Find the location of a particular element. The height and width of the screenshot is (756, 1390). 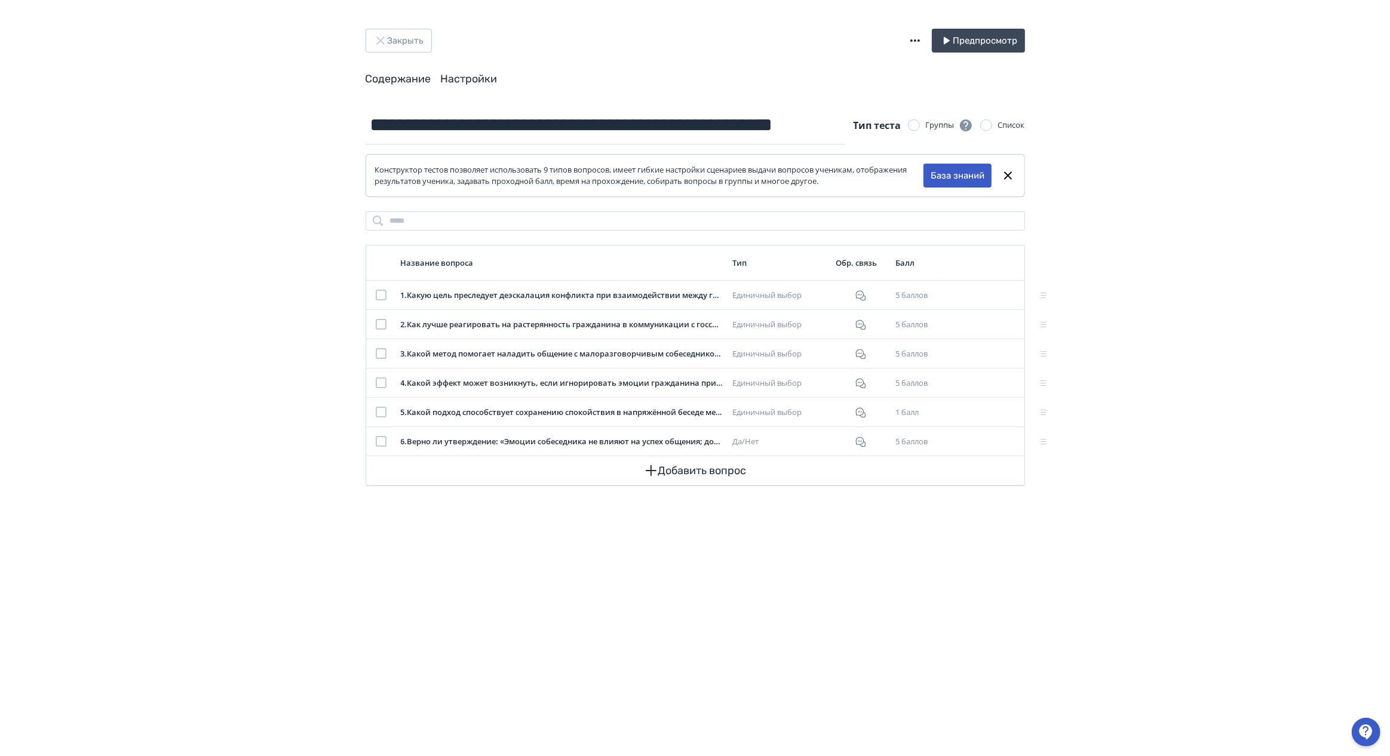

div: 3 . Какой метод помогает наладить общение с малоразговорчивым собеседником в ситуации взаимодейст... is located at coordinates (562, 354).